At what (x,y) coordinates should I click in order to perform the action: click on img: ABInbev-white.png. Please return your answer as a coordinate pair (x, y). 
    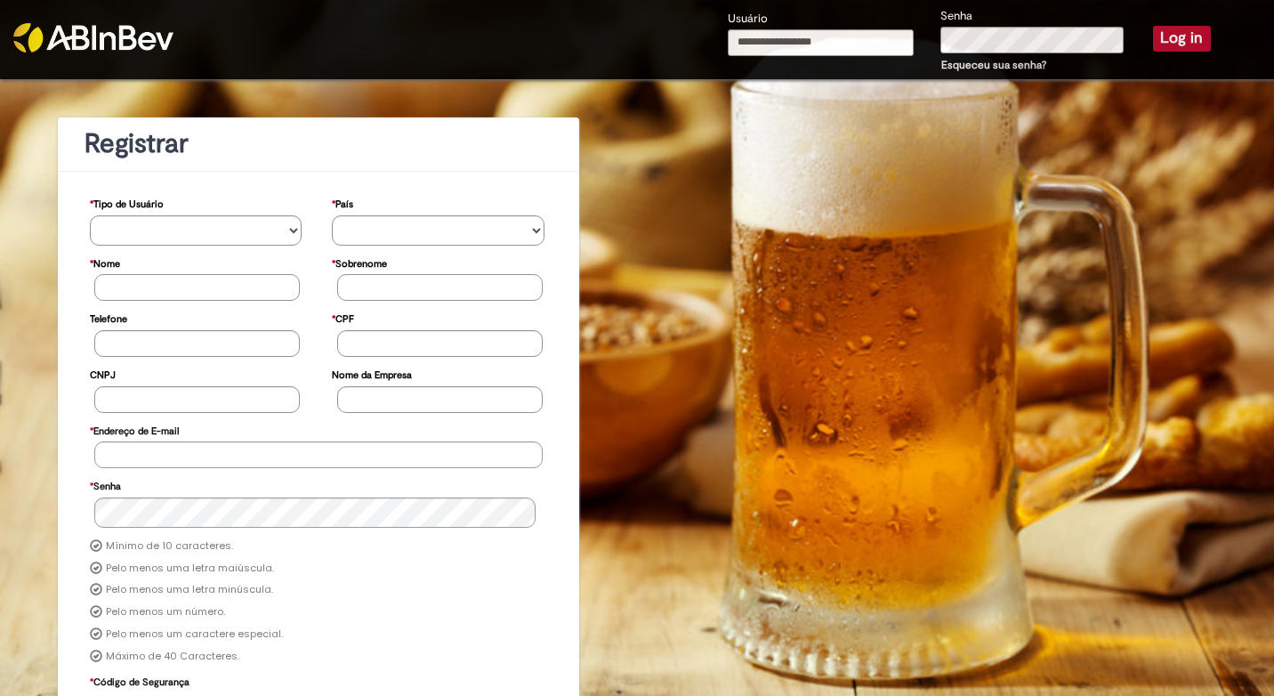
    Looking at the image, I should click on (93, 37).